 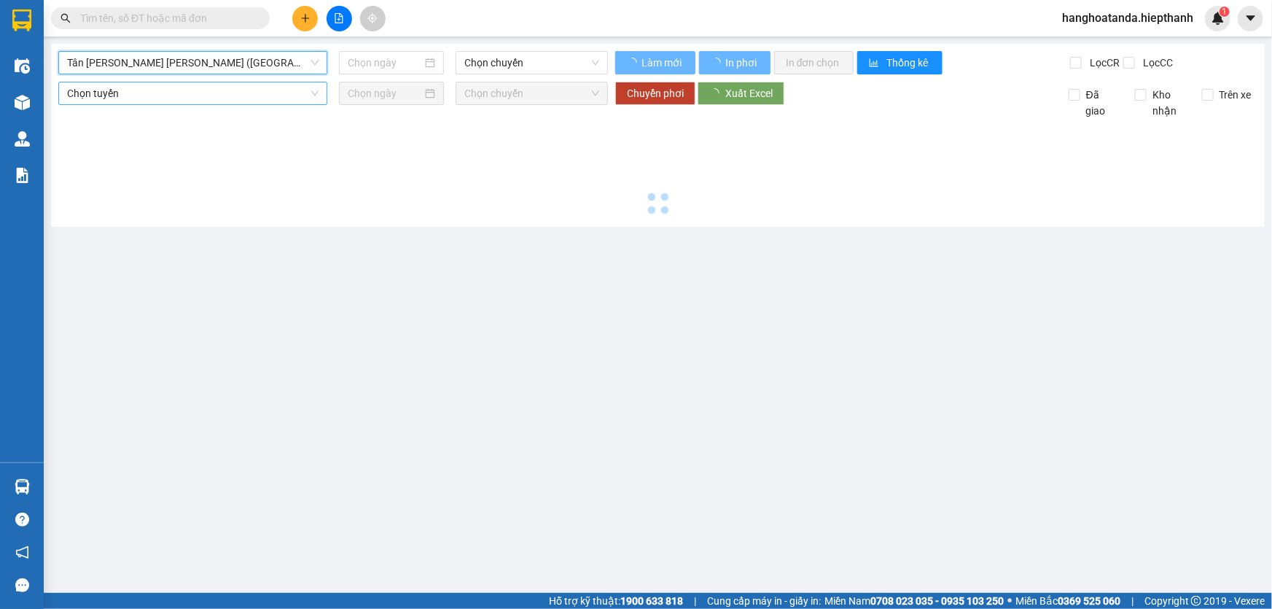 I want to click on span: copyright, so click(x=1196, y=601).